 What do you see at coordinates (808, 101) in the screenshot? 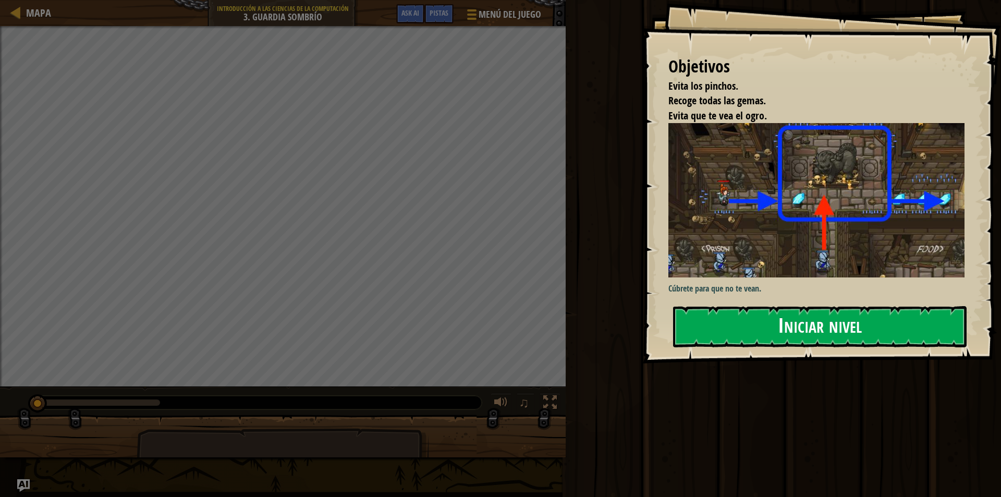
I see `li: Recoge todas las gemas.` at bounding box center [808, 101].